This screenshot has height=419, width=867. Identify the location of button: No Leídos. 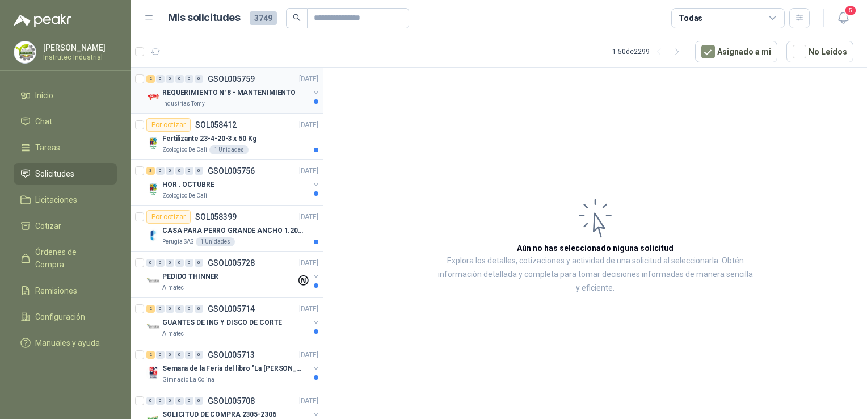
(820, 52).